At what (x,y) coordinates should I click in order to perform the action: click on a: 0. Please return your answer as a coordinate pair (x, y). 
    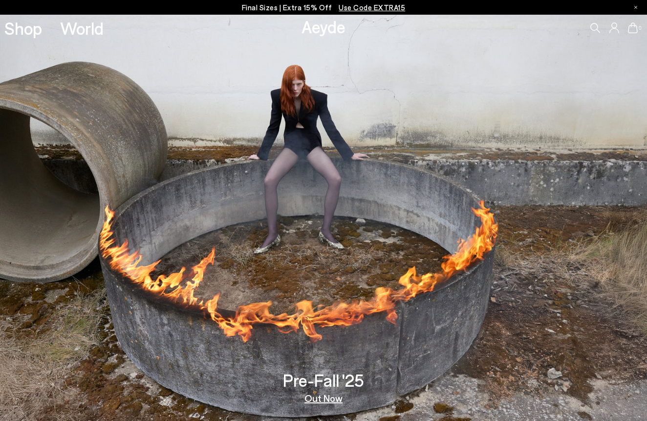
    Looking at the image, I should click on (633, 28).